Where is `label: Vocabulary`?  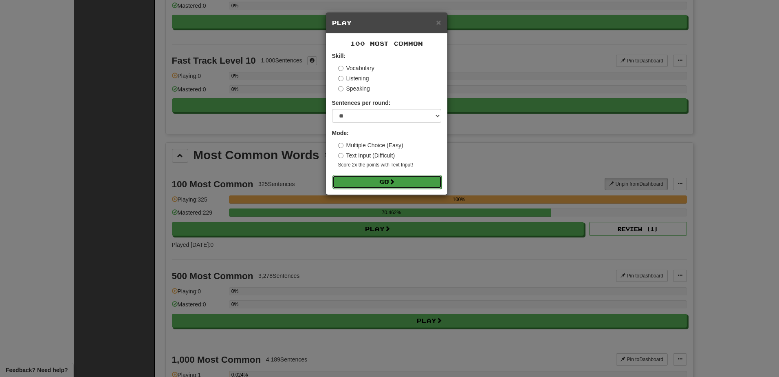 label: Vocabulary is located at coordinates (356, 68).